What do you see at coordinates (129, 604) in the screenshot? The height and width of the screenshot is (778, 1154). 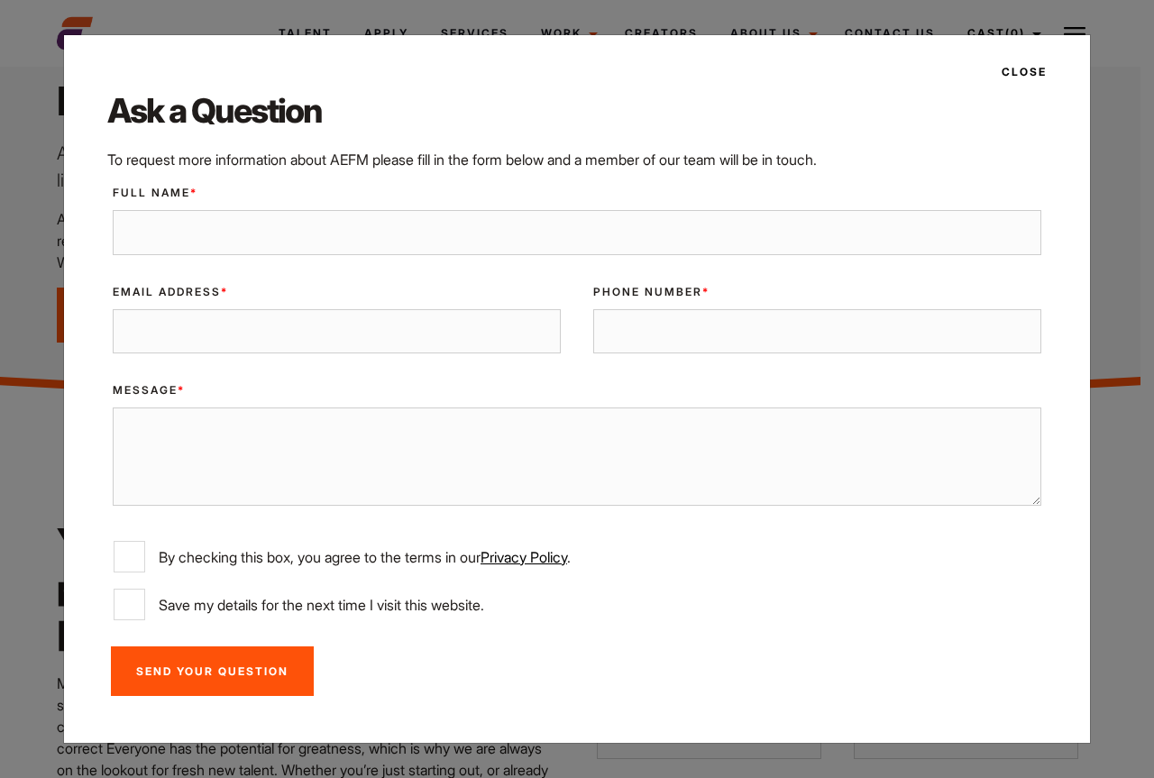 I see `input: Save my details for the next time I visit this website.` at bounding box center [129, 604].